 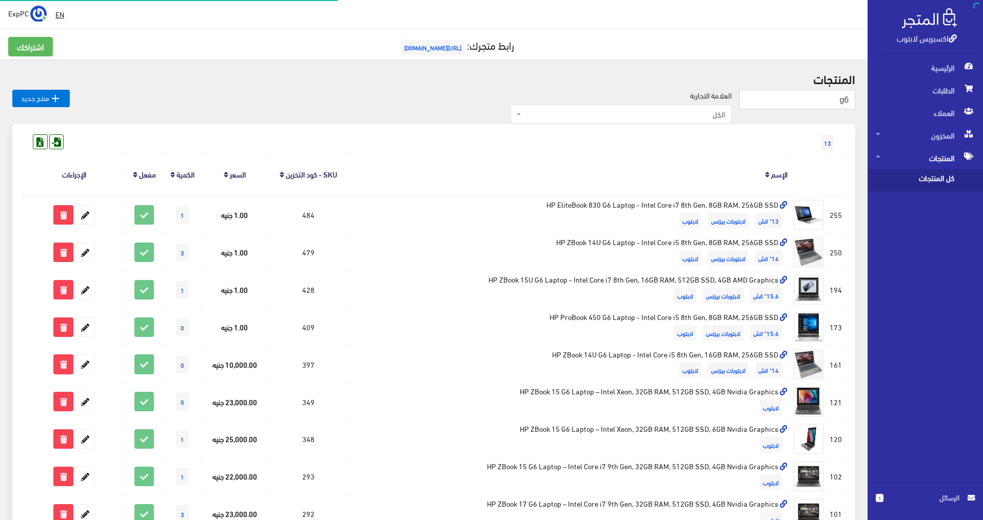 I want to click on td: 428, so click(x=308, y=289).